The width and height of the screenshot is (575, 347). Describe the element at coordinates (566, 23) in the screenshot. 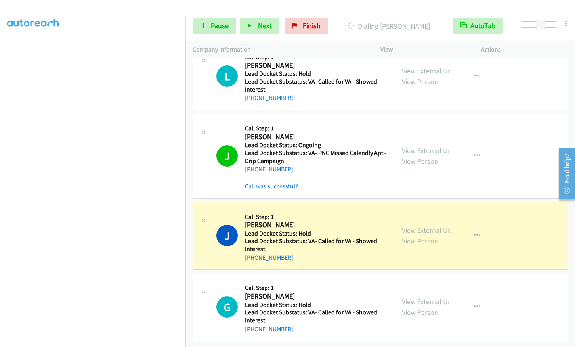

I see `div: 8` at that location.